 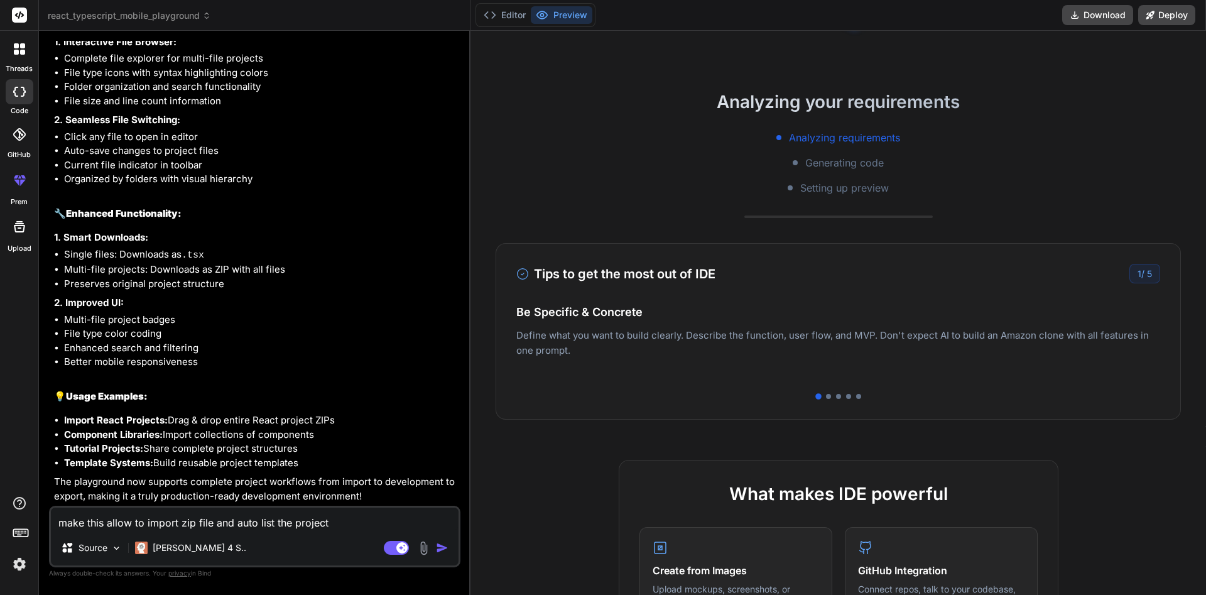 I want to click on span: 5, so click(x=1149, y=273).